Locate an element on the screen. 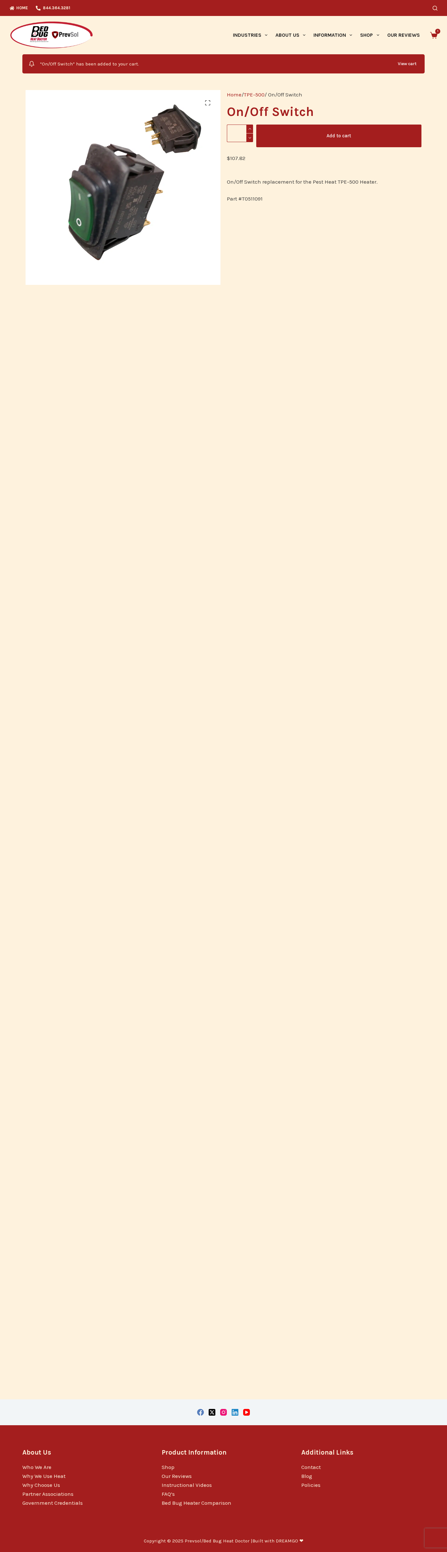 This screenshot has width=447, height=1552. a: Why We Use Heat is located at coordinates (44, 1476).